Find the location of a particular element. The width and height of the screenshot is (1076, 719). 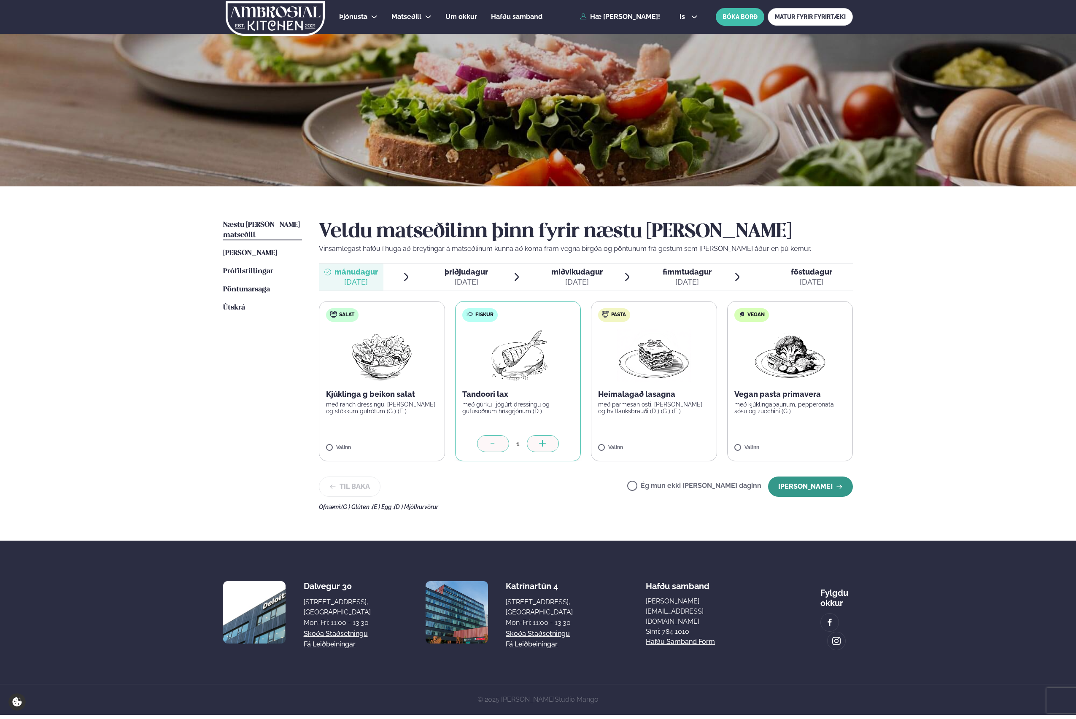

a: Prófílstillingar is located at coordinates (248, 272).